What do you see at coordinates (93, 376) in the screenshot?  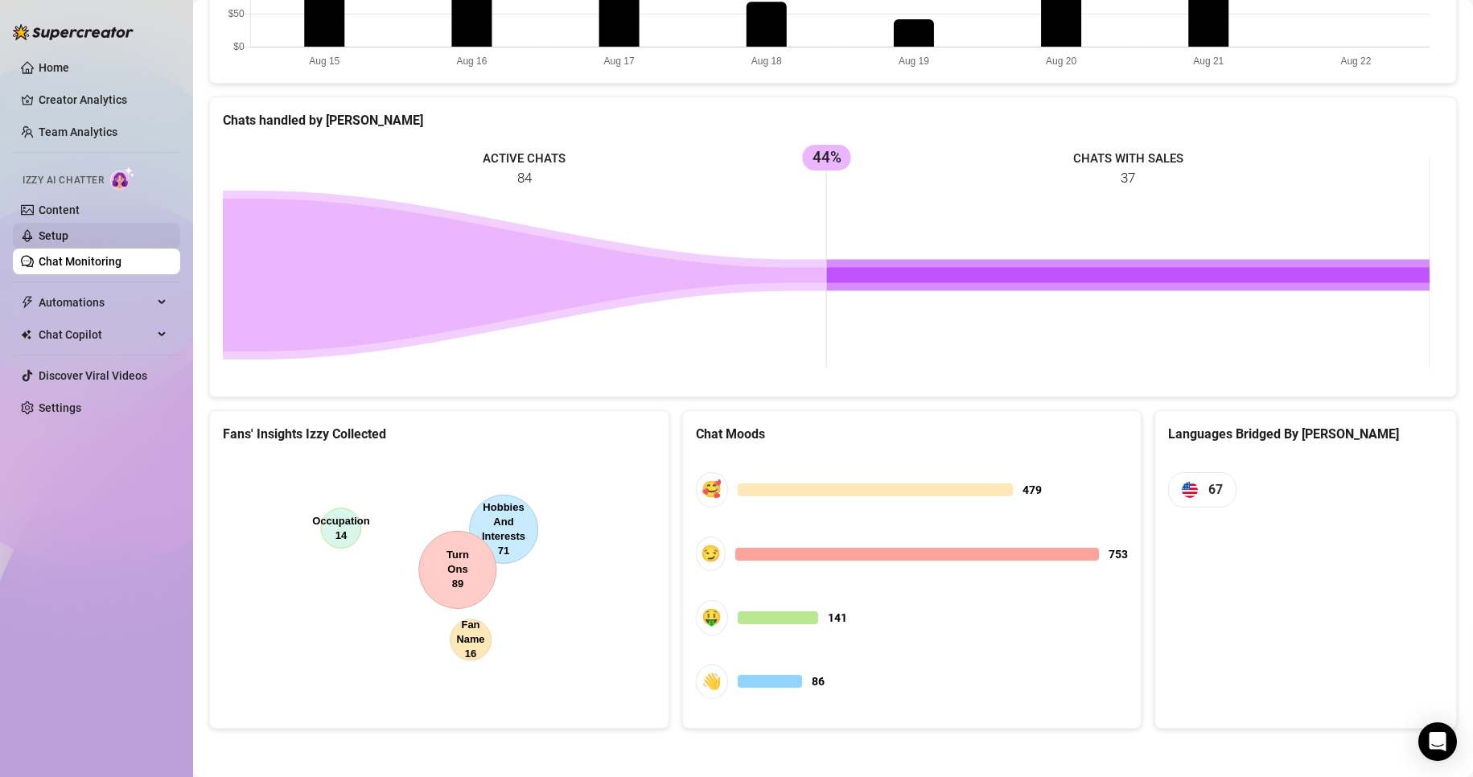 I see `a: Discover Viral Videos` at bounding box center [93, 376].